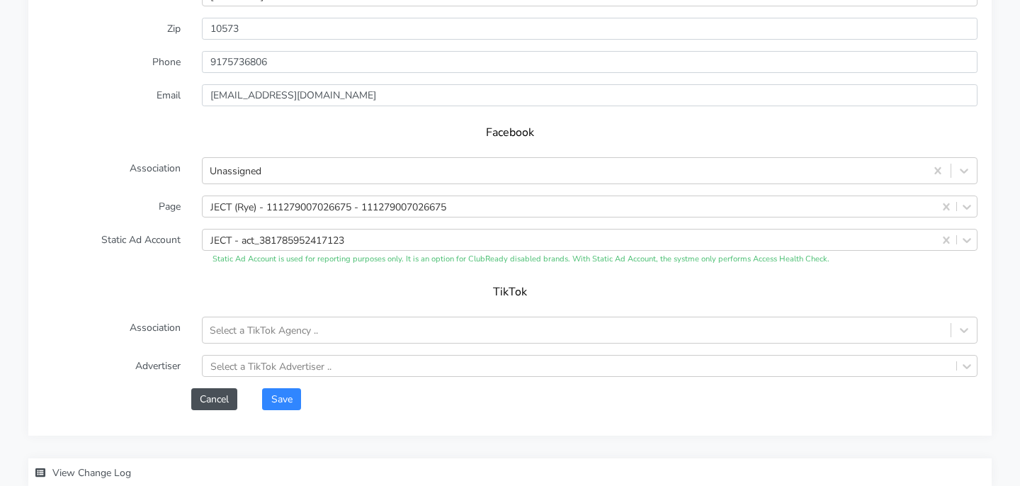 This screenshot has height=486, width=1020. What do you see at coordinates (328, 206) in the screenshot?
I see `div: JECT (Rye) - 111279007026675 - 111279007026675` at bounding box center [328, 206].